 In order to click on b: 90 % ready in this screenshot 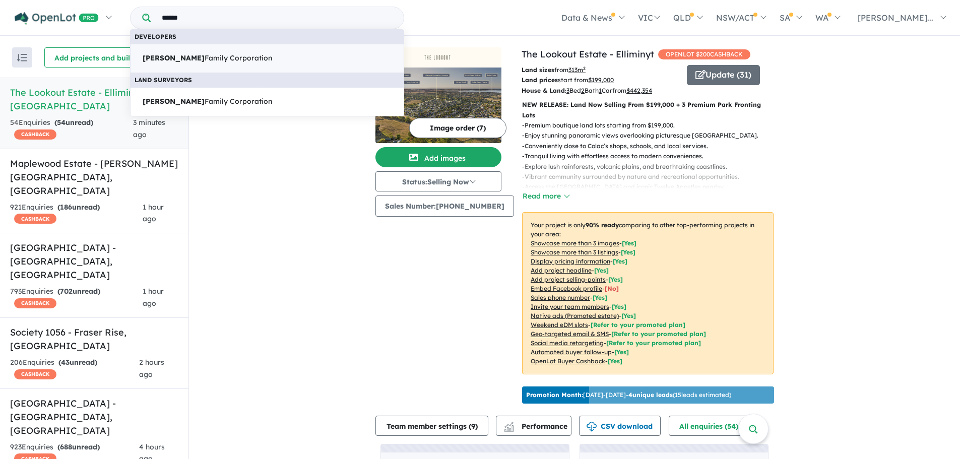, I will do `click(602, 225)`.